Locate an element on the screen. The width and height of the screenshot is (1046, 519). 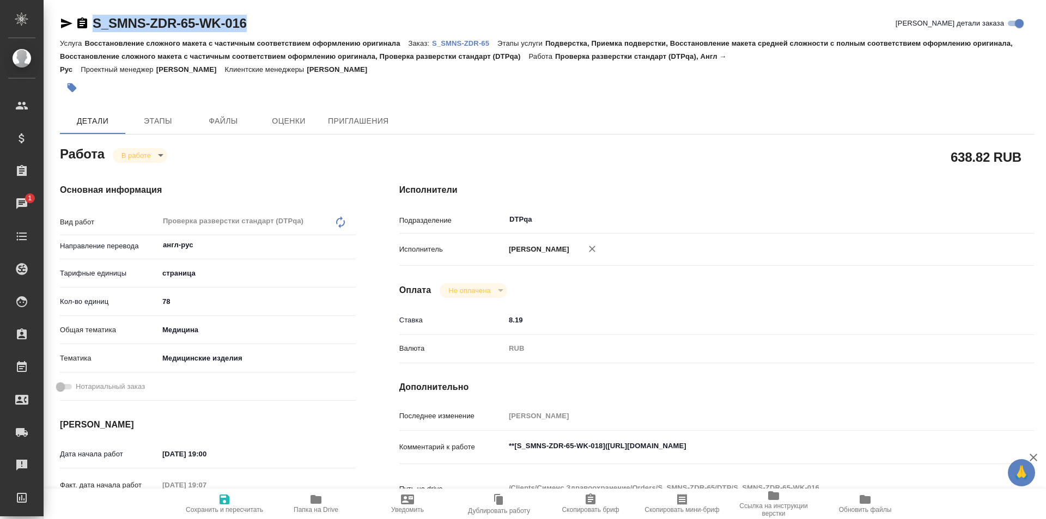
span: Скопировать мини-бриф is located at coordinates (681, 510).